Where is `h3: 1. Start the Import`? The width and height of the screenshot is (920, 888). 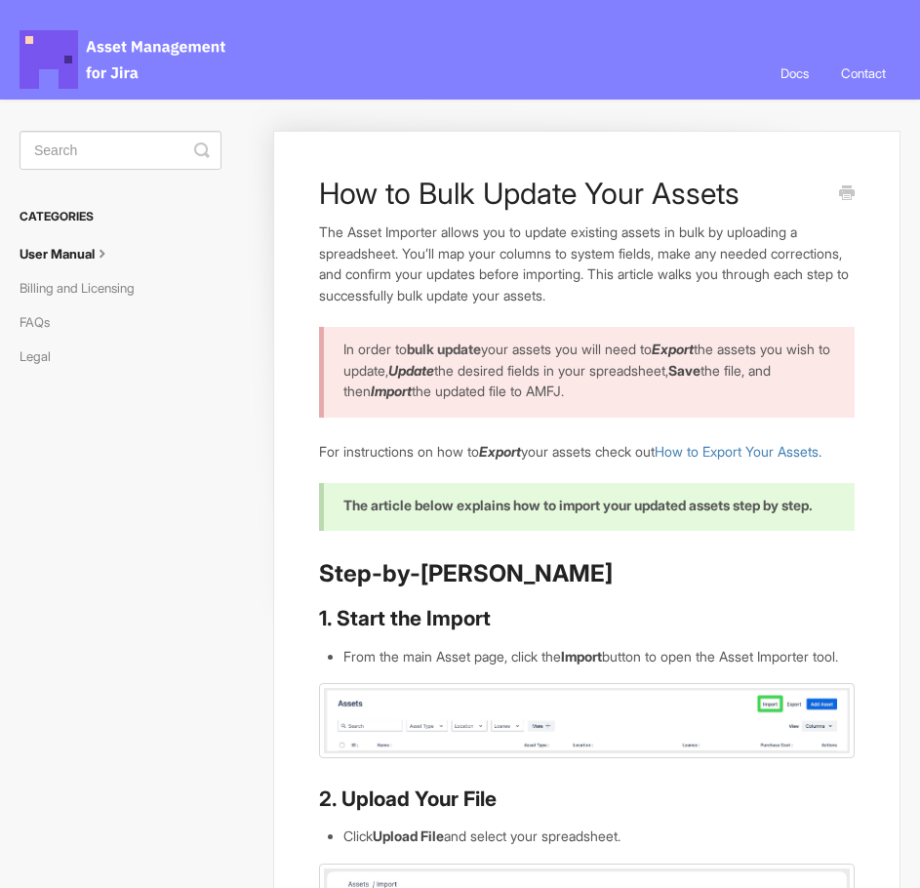
h3: 1. Start the Import is located at coordinates (586, 618).